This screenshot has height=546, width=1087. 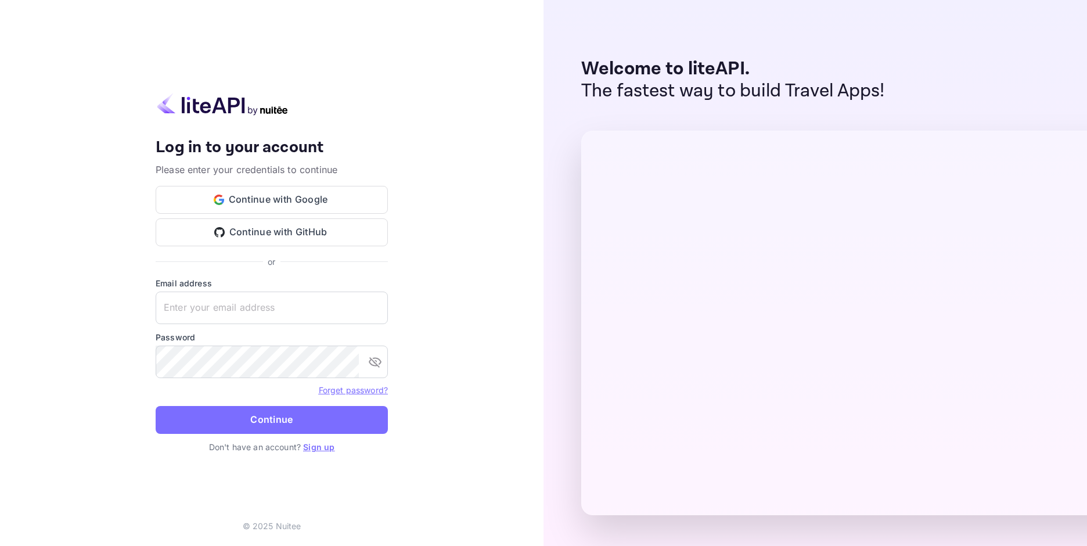 I want to click on label: Email address, so click(x=272, y=283).